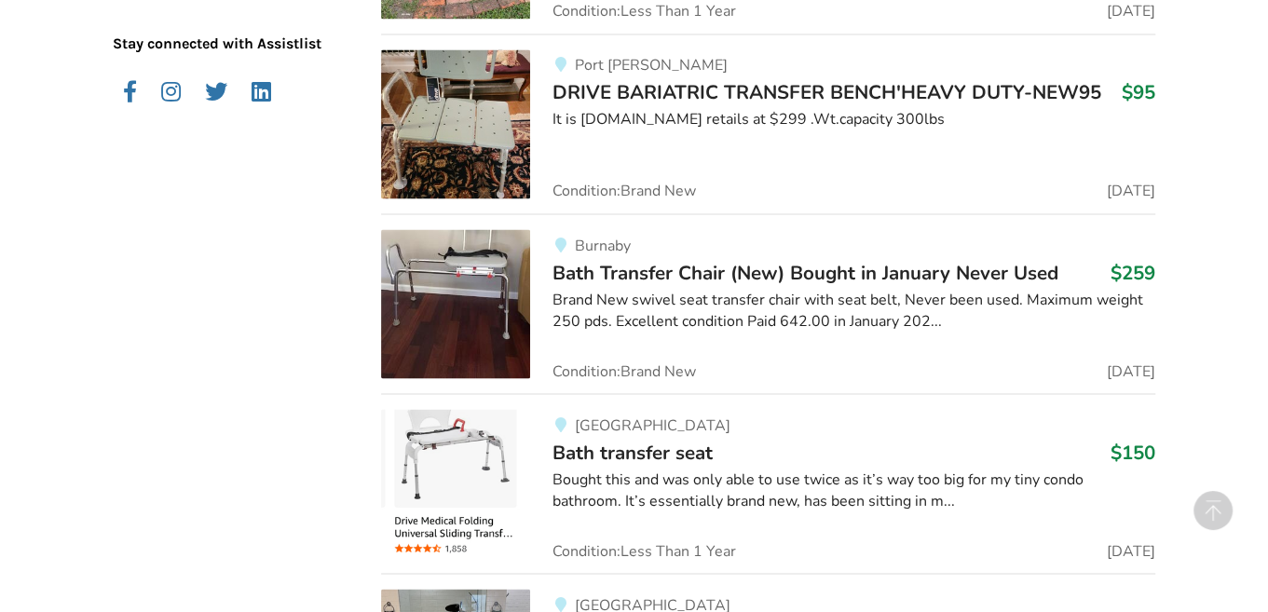 This screenshot has width=1268, height=612. What do you see at coordinates (456, 124) in the screenshot?
I see `img: bathroom safety-drive bariatric transfer bench'heavy duty-new95` at bounding box center [456, 124].